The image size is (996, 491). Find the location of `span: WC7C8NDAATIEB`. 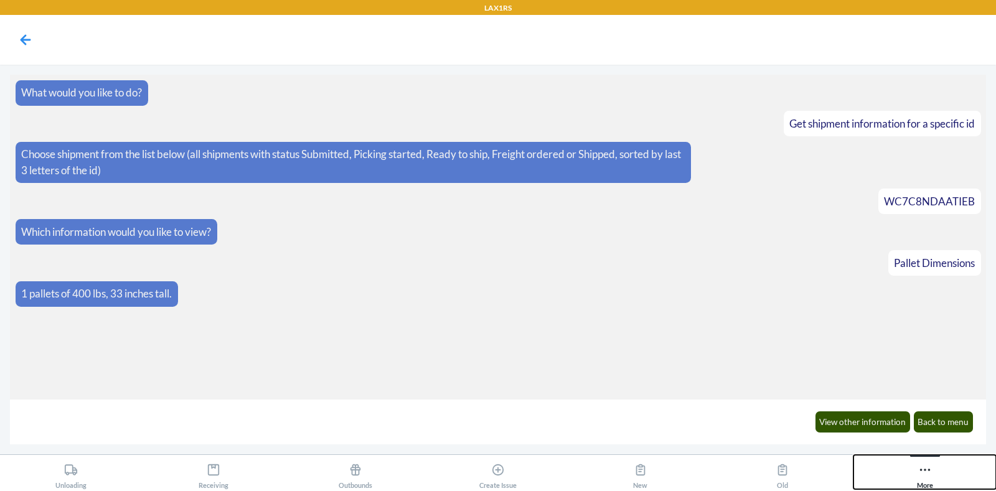

span: WC7C8NDAATIEB is located at coordinates (930, 201).